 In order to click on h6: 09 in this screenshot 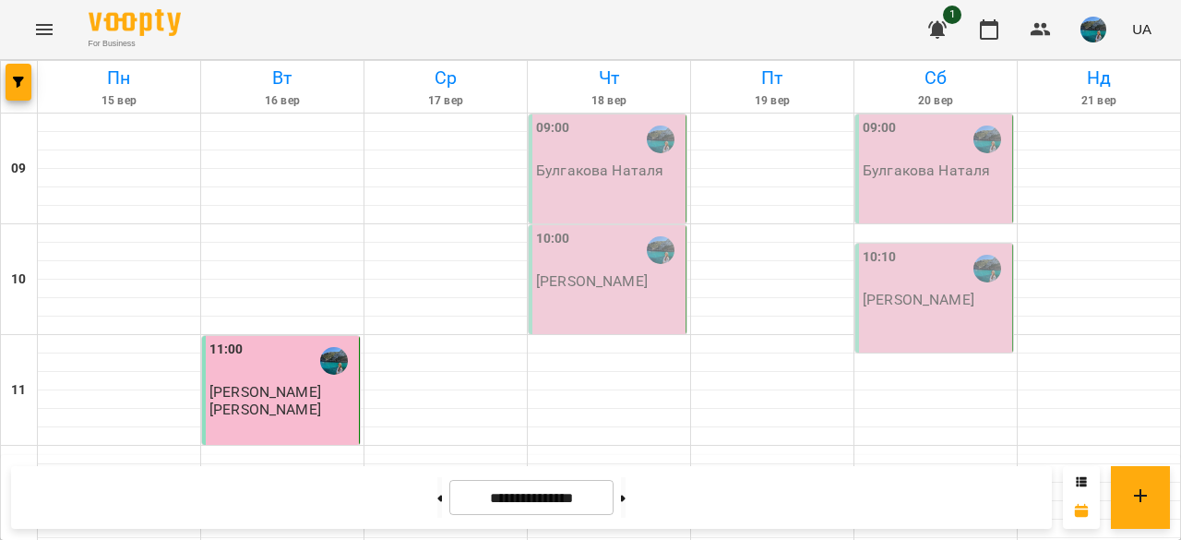, I will do `click(18, 169)`.